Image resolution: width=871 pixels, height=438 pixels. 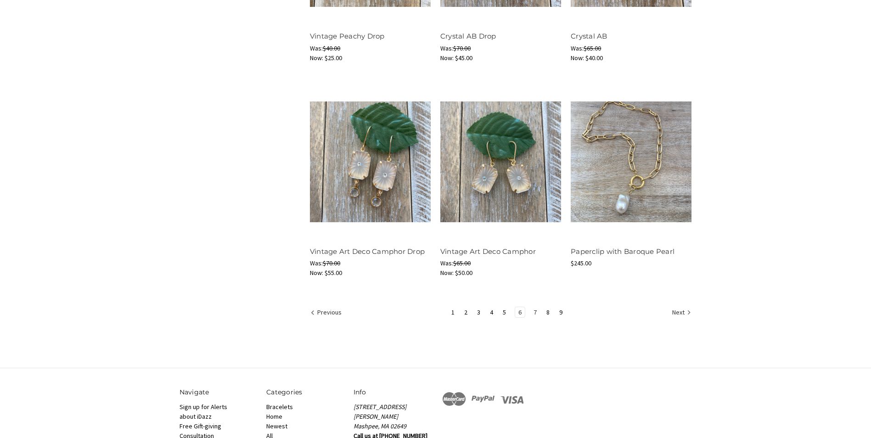 I want to click on h5: Info, so click(x=392, y=392).